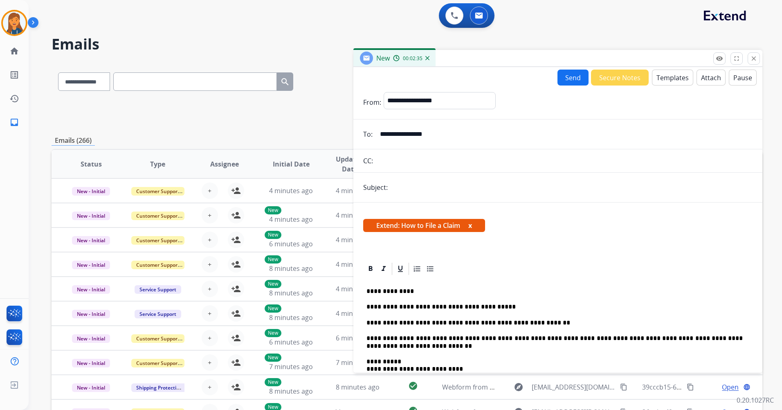 This screenshot has height=410, width=782. What do you see at coordinates (350, 164) in the screenshot?
I see `span: Updated Date` at bounding box center [350, 164].